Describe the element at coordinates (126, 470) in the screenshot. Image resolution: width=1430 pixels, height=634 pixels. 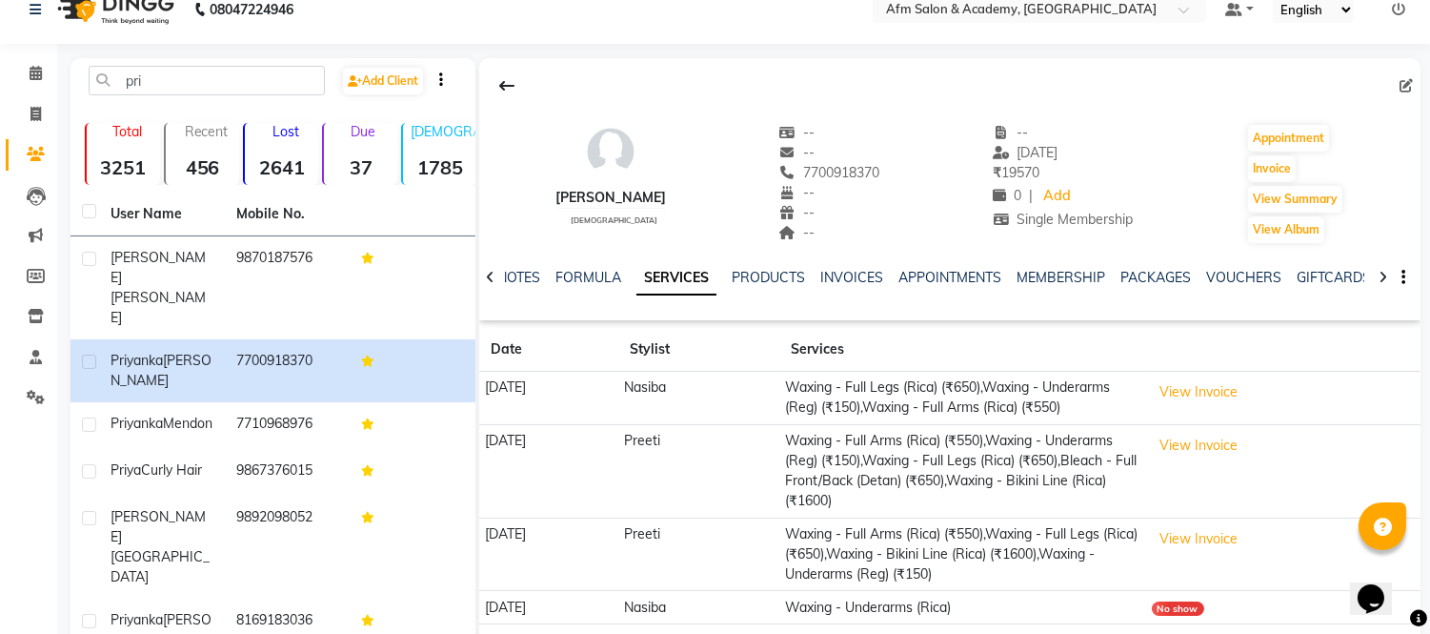
I see `span: Priya` at that location.